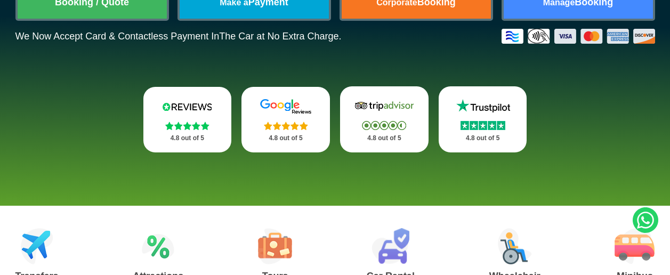  What do you see at coordinates (275, 246) in the screenshot?
I see `img: Tours` at bounding box center [275, 246].